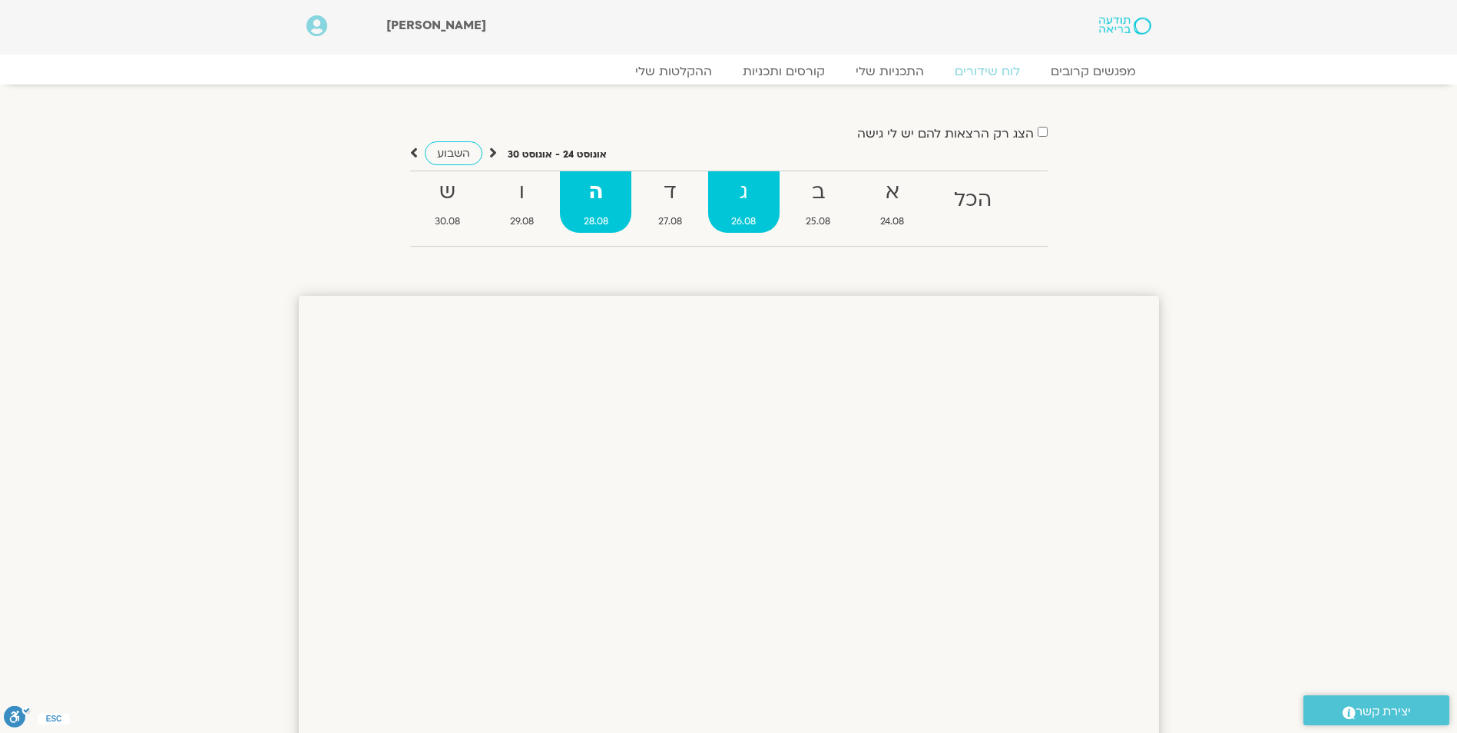  What do you see at coordinates (595, 202) in the screenshot?
I see `a: ה28.08` at bounding box center [595, 202].